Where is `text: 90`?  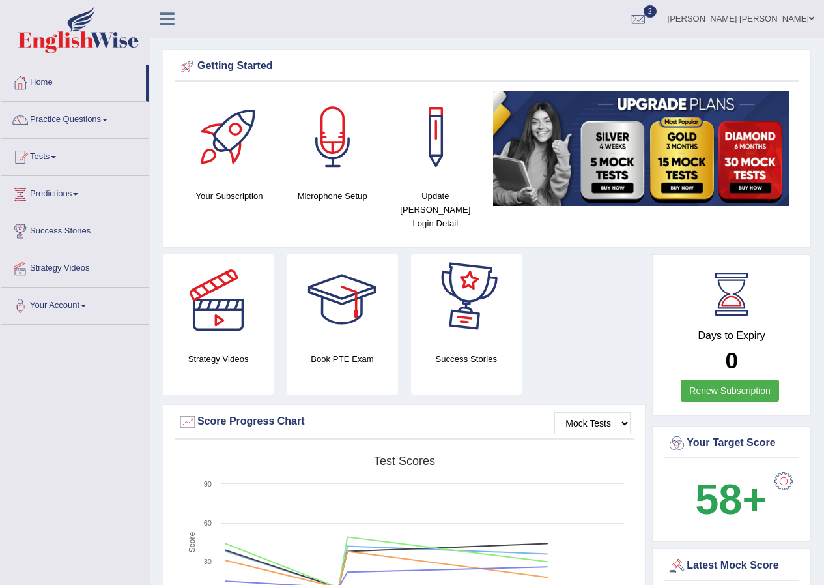
text: 90 is located at coordinates (208, 484).